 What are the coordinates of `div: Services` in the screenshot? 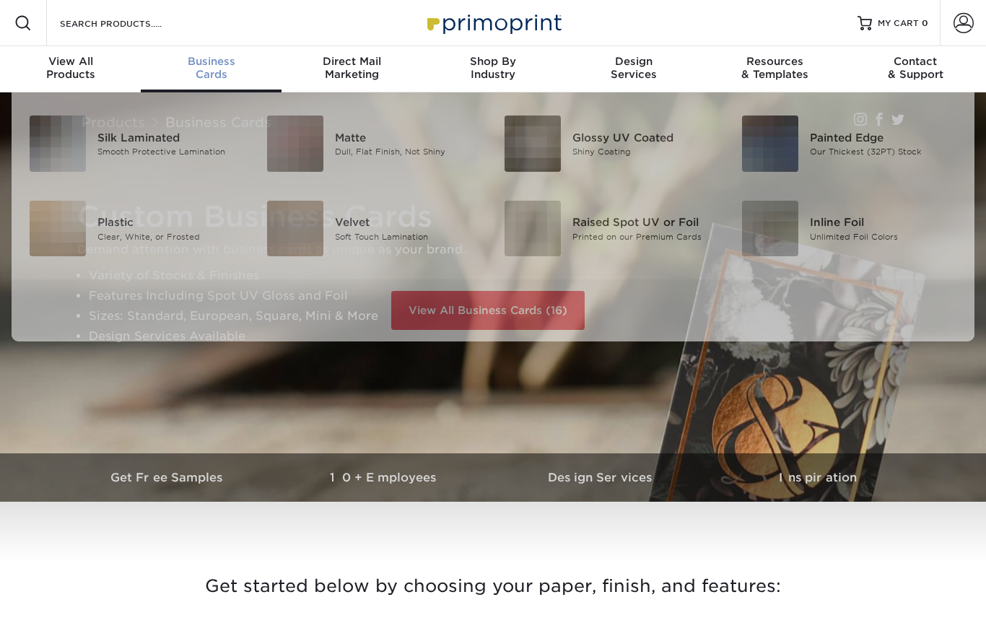 It's located at (634, 68).